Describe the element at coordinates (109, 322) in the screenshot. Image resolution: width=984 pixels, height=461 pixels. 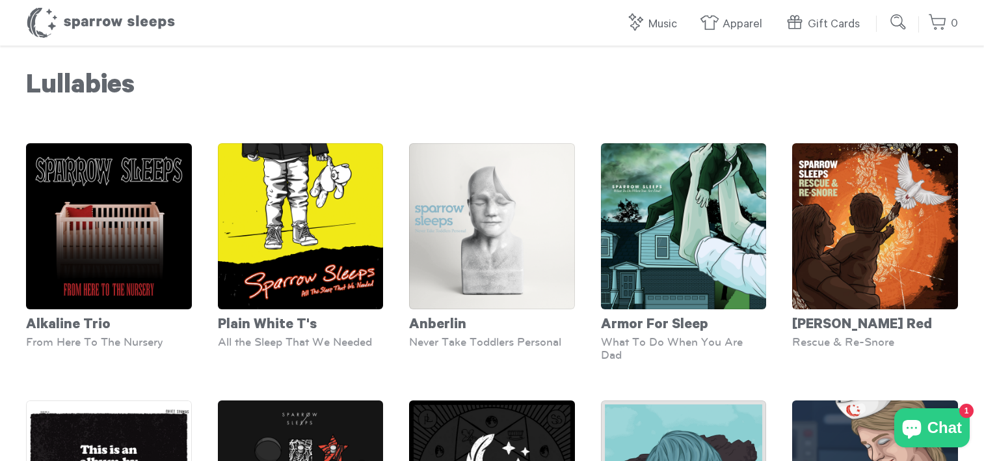
I see `div: Alkaline Trio` at that location.